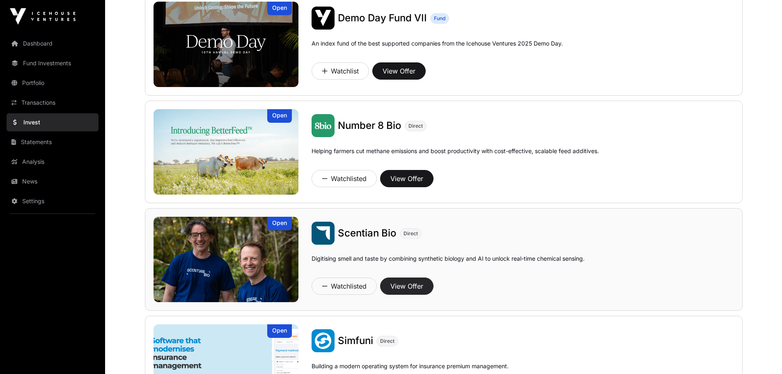 The height and width of the screenshot is (374, 782). I want to click on a: Analysis, so click(53, 162).